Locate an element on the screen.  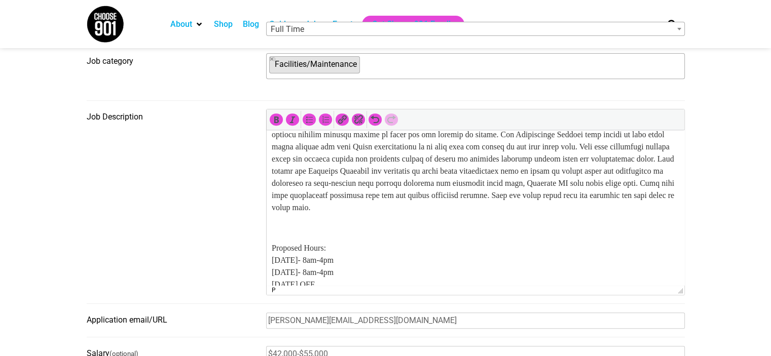
div: Undo (Ctrl+Z) is located at coordinates (375, 120).